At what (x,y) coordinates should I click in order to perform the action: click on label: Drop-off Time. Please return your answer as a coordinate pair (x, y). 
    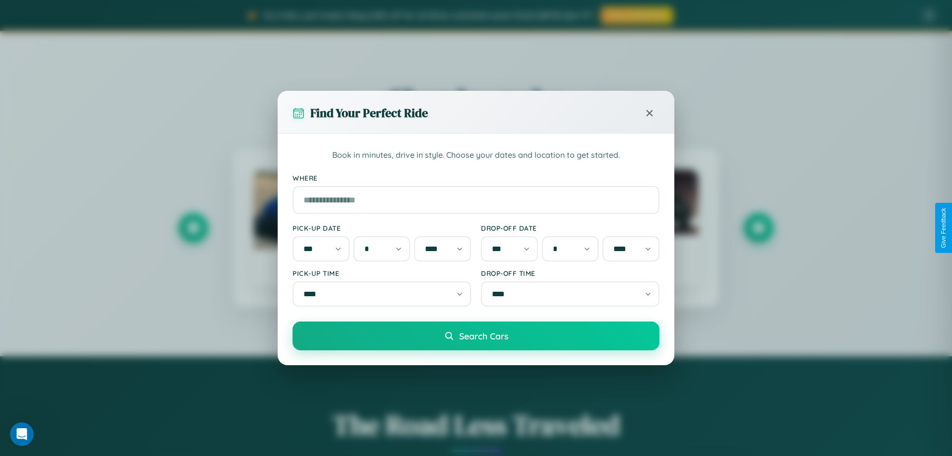
    Looking at the image, I should click on (570, 273).